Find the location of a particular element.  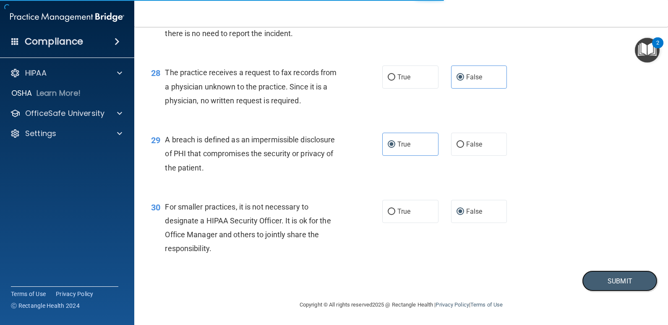

div: 2 is located at coordinates (657, 48).